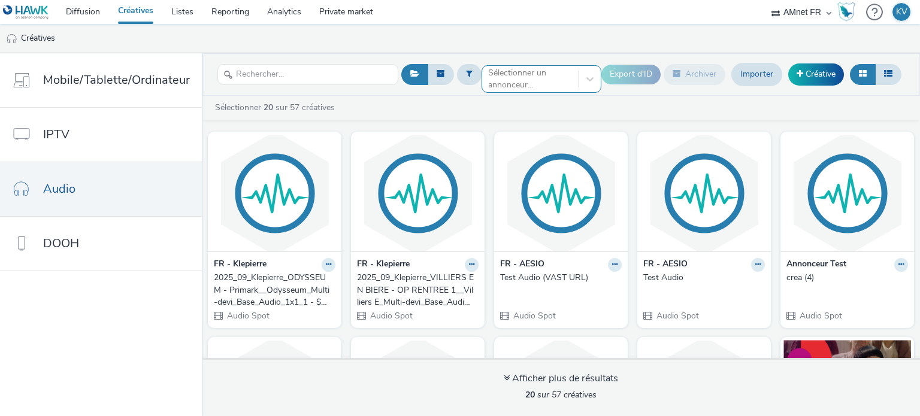 This screenshot has height=416, width=920. I want to click on a: Importer, so click(756, 74).